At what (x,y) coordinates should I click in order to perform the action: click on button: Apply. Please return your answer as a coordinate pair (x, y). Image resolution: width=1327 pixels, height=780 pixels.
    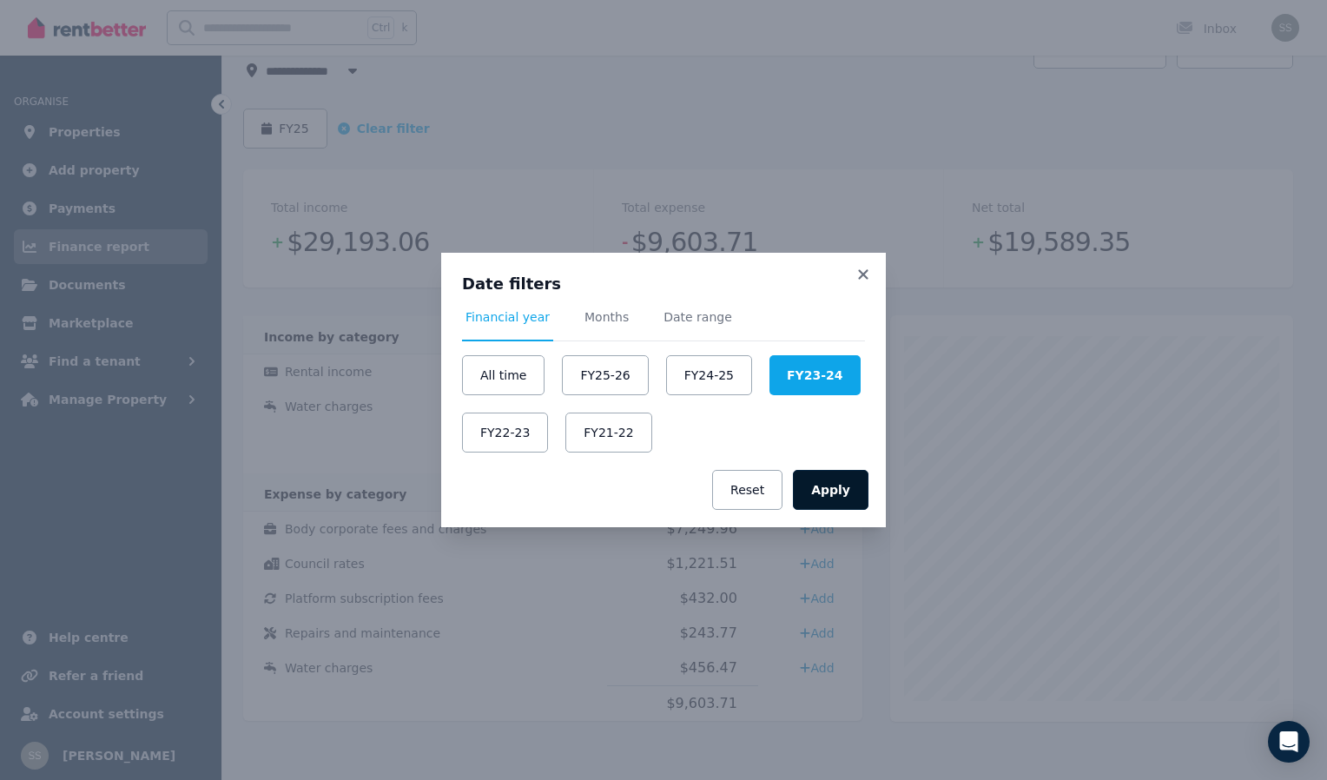
    Looking at the image, I should click on (830, 490).